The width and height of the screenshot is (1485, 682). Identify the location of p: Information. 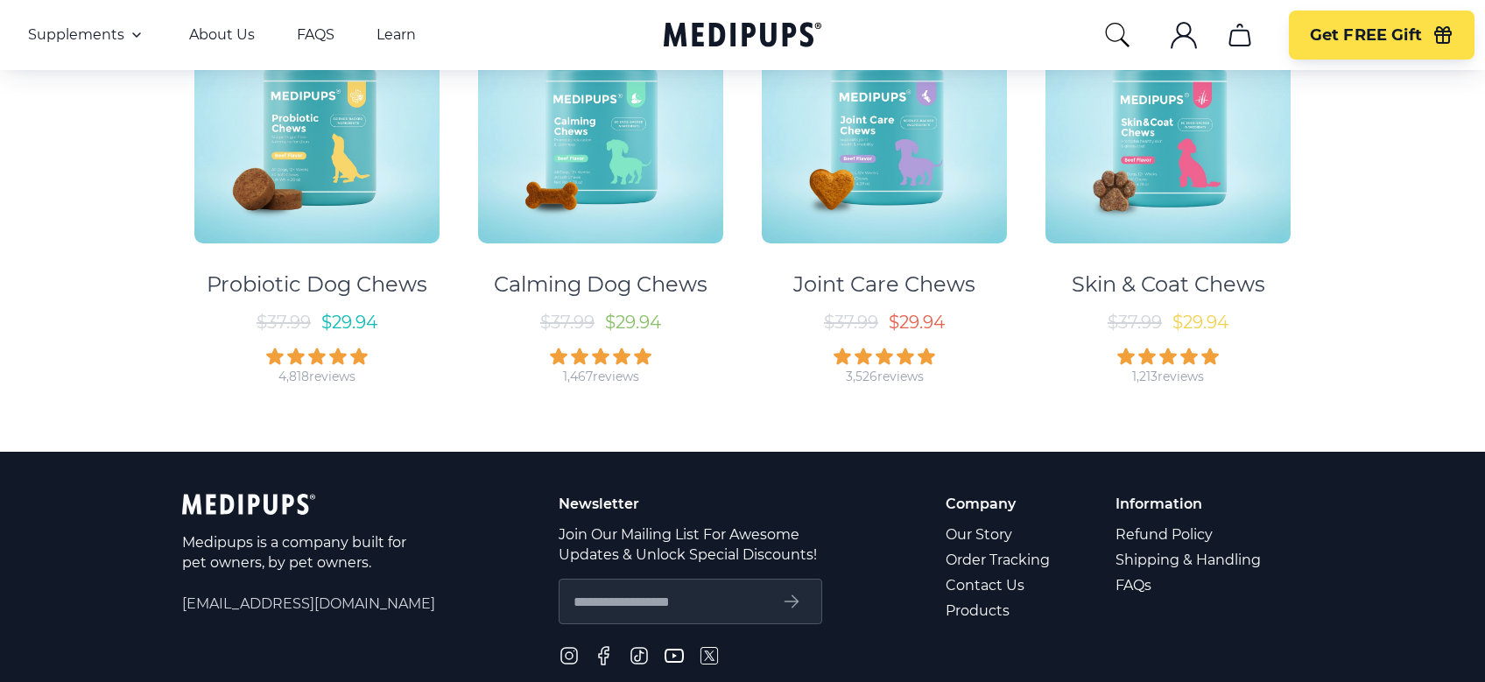
(1189, 503).